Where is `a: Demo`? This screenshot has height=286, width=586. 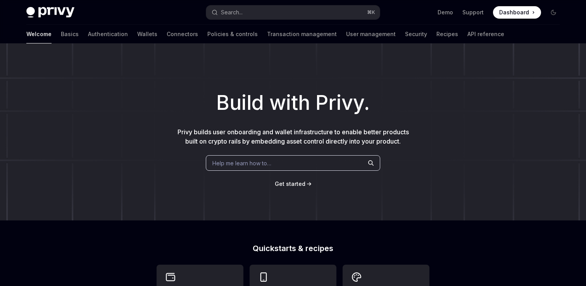 a: Demo is located at coordinates (445, 12).